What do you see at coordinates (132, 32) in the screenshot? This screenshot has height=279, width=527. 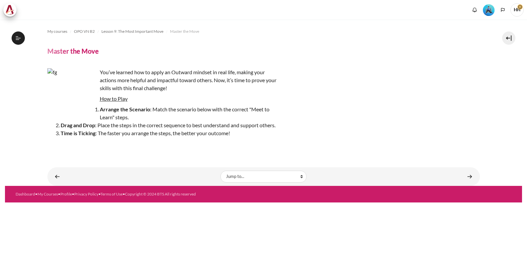 I see `a: Lesson 9: The Most Important Move` at bounding box center [132, 32].